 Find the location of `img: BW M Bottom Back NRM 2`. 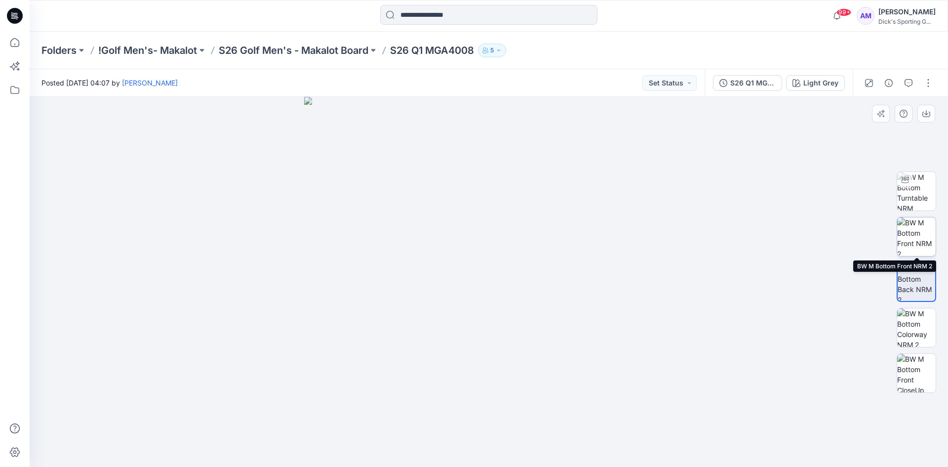

img: BW M Bottom Back NRM 2 is located at coordinates (917, 282).